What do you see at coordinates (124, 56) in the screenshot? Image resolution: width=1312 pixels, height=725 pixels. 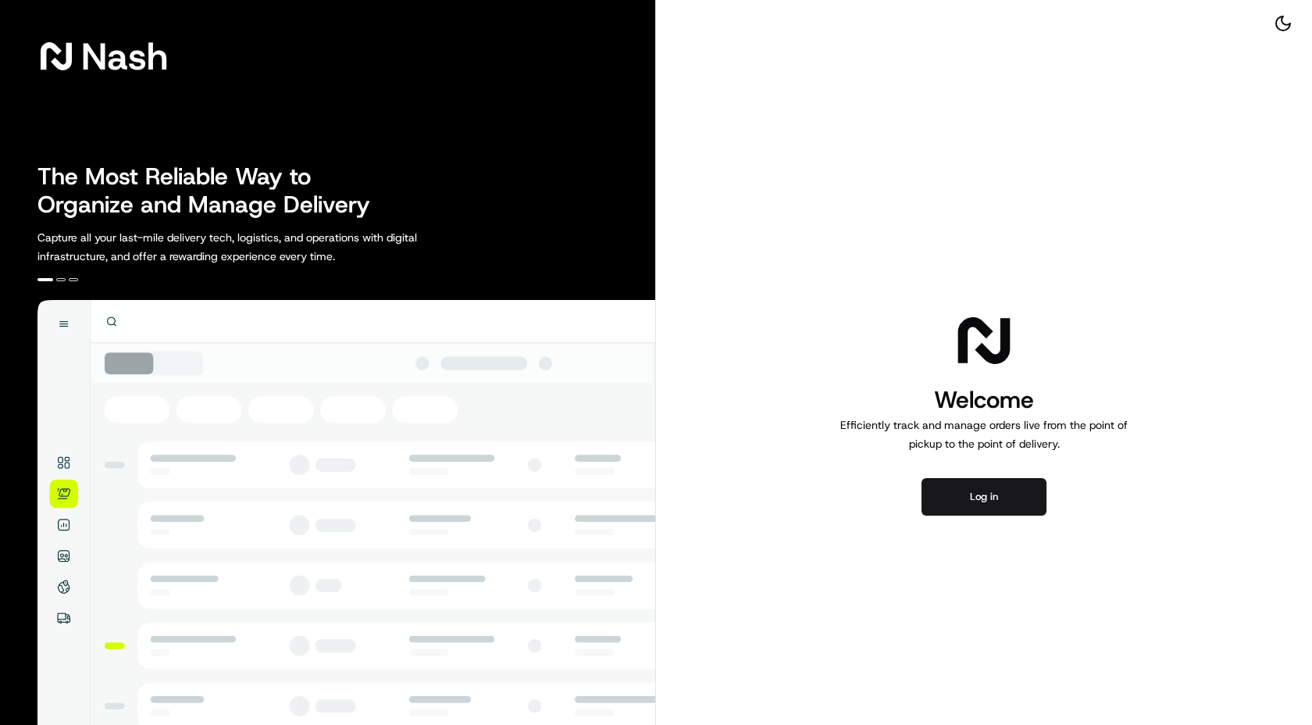 I see `span: Nash` at bounding box center [124, 56].